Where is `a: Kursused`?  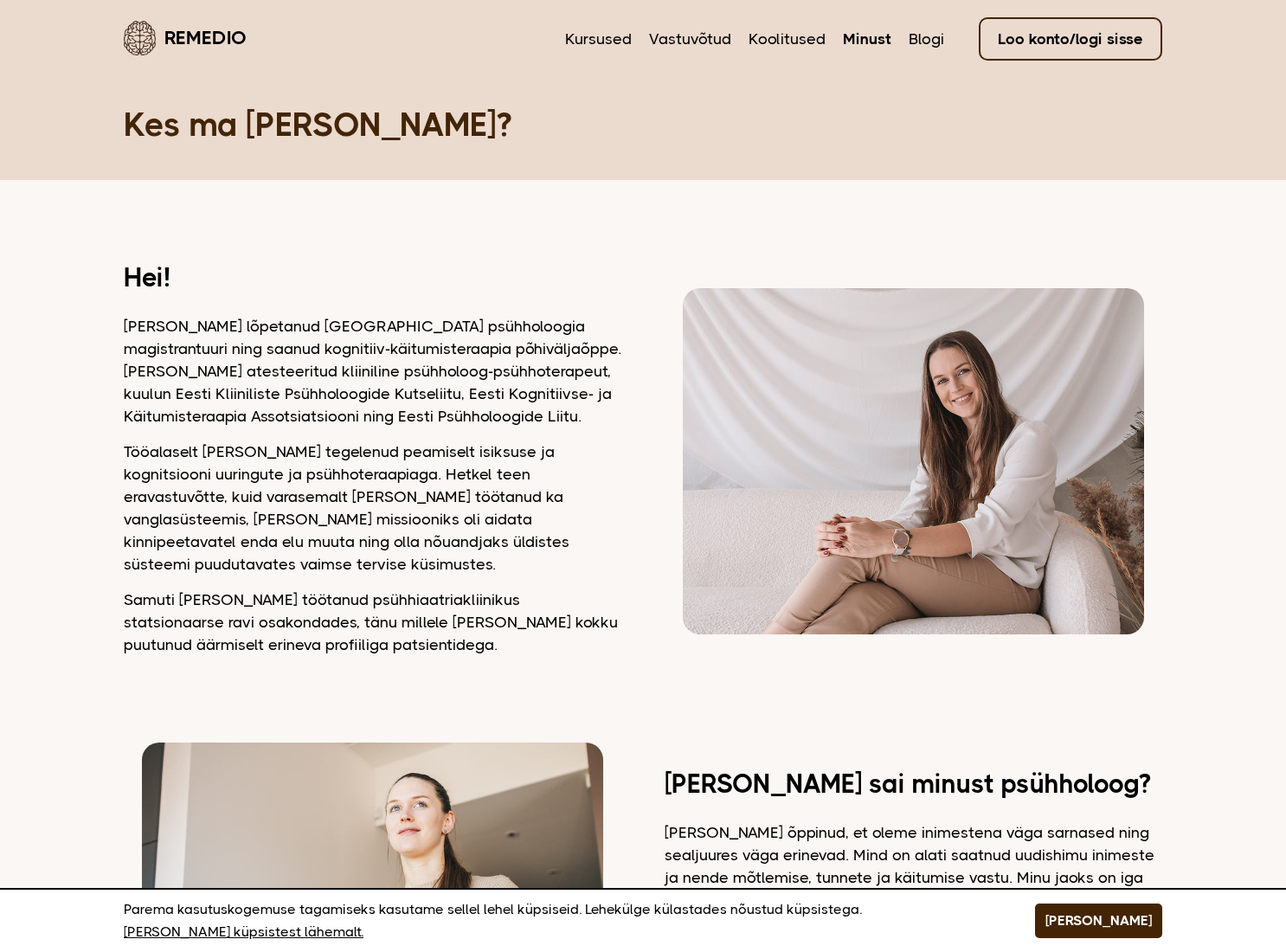
a: Kursused is located at coordinates (598, 39).